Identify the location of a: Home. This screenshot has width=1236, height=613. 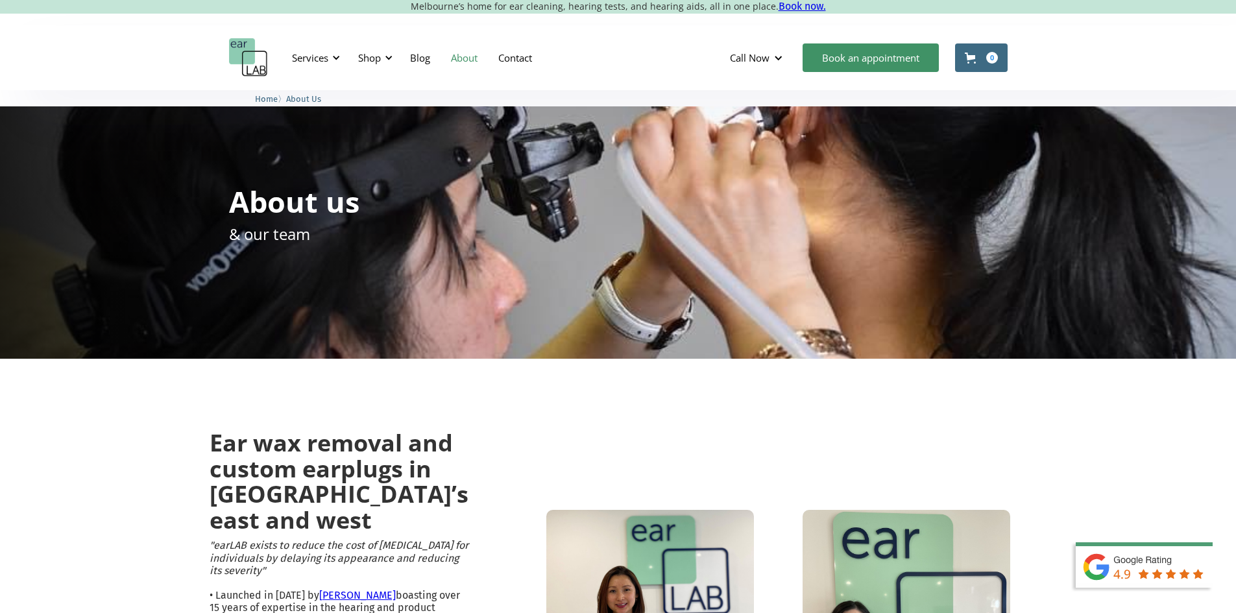
(266, 98).